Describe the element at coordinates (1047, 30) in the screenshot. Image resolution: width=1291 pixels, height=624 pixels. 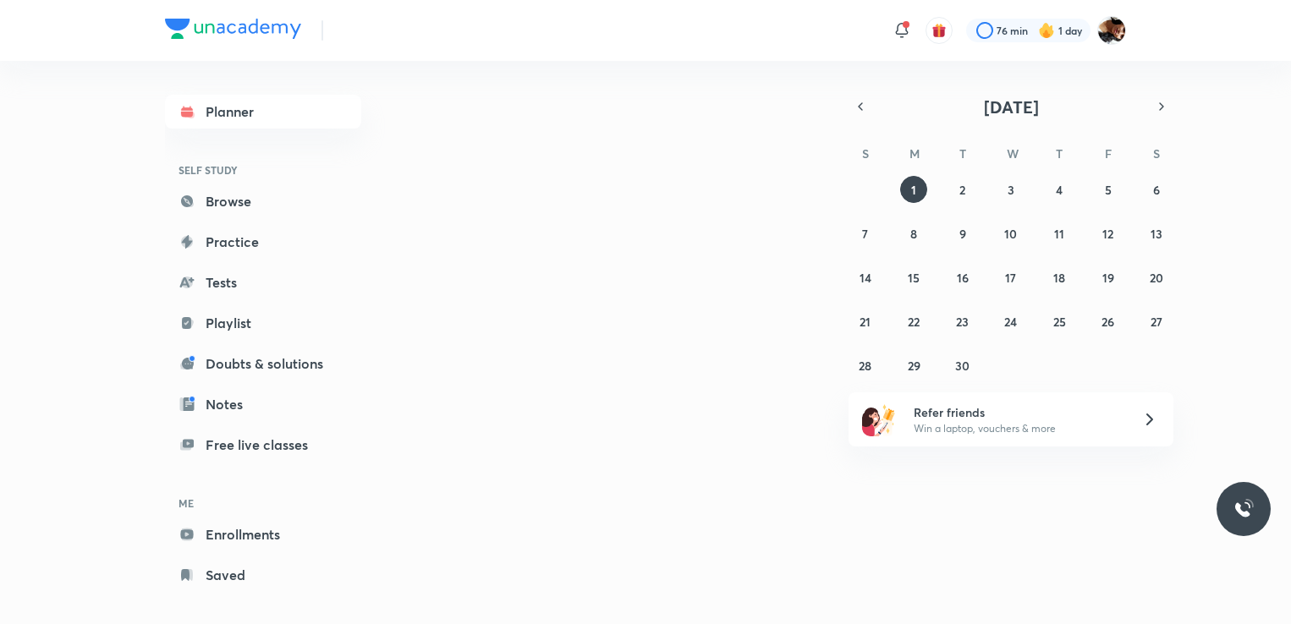
I see `img: streak` at that location.